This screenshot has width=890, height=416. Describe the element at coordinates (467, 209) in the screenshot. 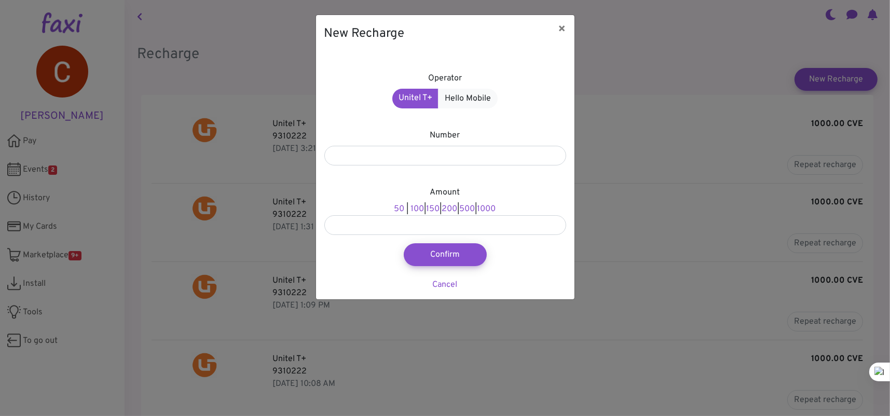

I see `a: 500` at that location.